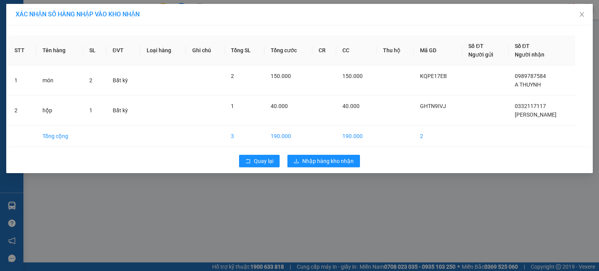 The height and width of the screenshot is (271, 599). Describe the element at coordinates (529, 55) in the screenshot. I see `span: Người nhận` at that location.